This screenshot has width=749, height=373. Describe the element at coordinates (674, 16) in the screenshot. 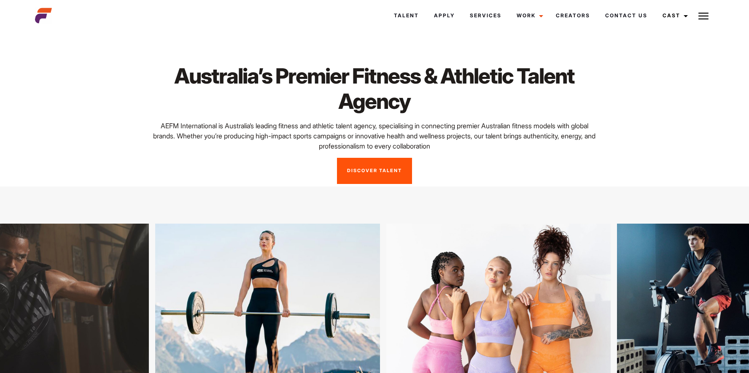

I see `a: Cast` at that location.